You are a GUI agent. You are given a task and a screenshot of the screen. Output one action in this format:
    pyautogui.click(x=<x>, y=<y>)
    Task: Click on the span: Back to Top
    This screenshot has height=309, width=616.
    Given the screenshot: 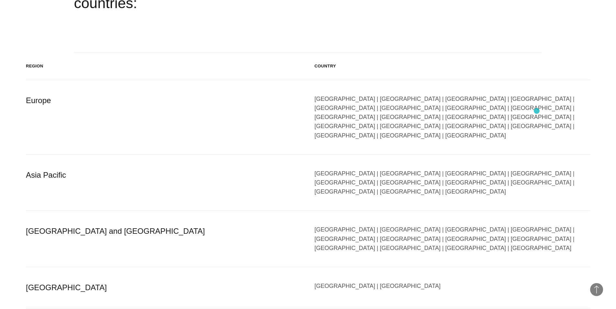 What is the action you would take?
    pyautogui.click(x=597, y=289)
    